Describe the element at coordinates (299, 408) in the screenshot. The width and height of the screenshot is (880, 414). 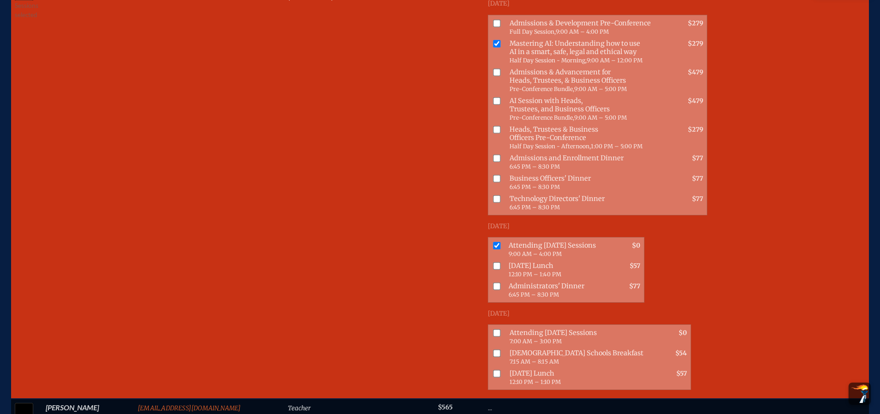
I see `span: Teacher` at that location.